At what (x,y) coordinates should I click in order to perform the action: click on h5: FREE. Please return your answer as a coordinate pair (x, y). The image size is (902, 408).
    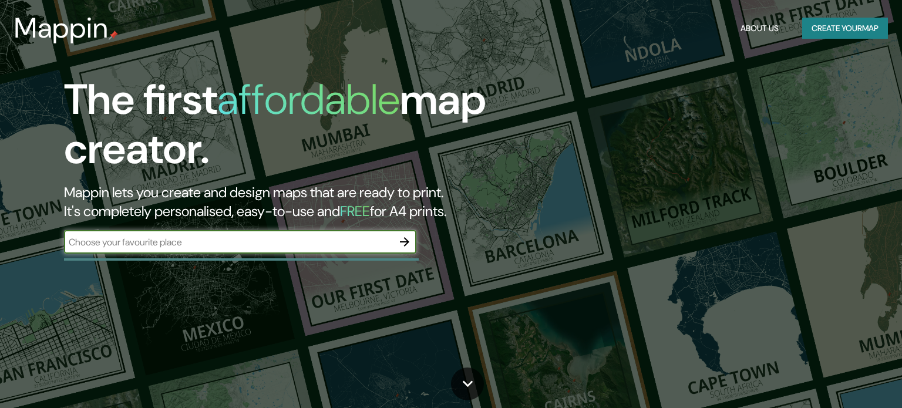
    Looking at the image, I should click on (355, 211).